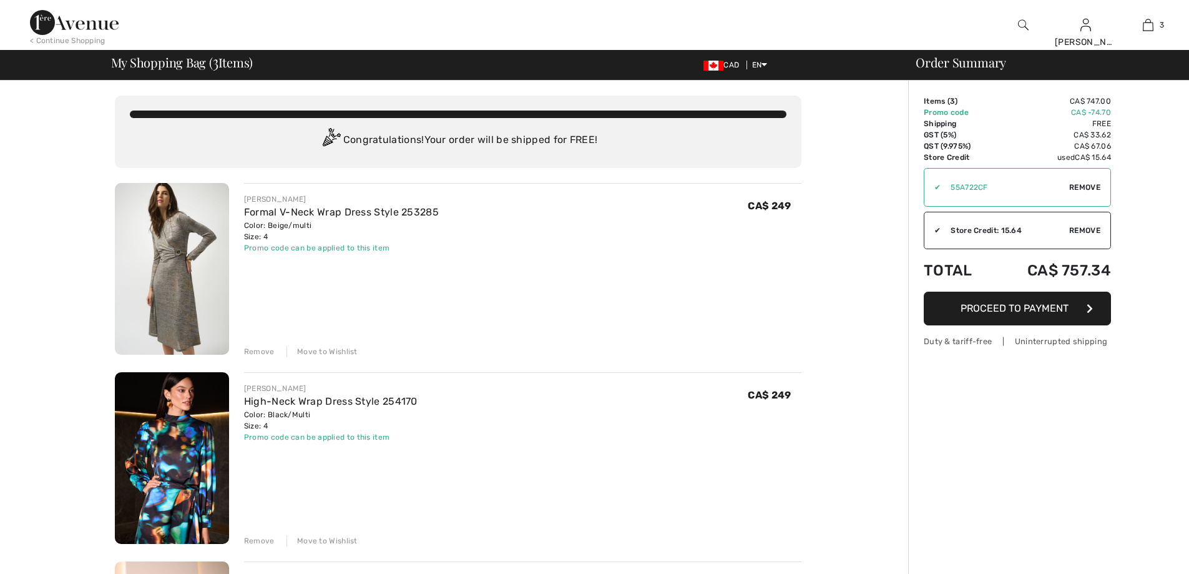 The width and height of the screenshot is (1189, 574). I want to click on td: Store Credit, so click(958, 157).